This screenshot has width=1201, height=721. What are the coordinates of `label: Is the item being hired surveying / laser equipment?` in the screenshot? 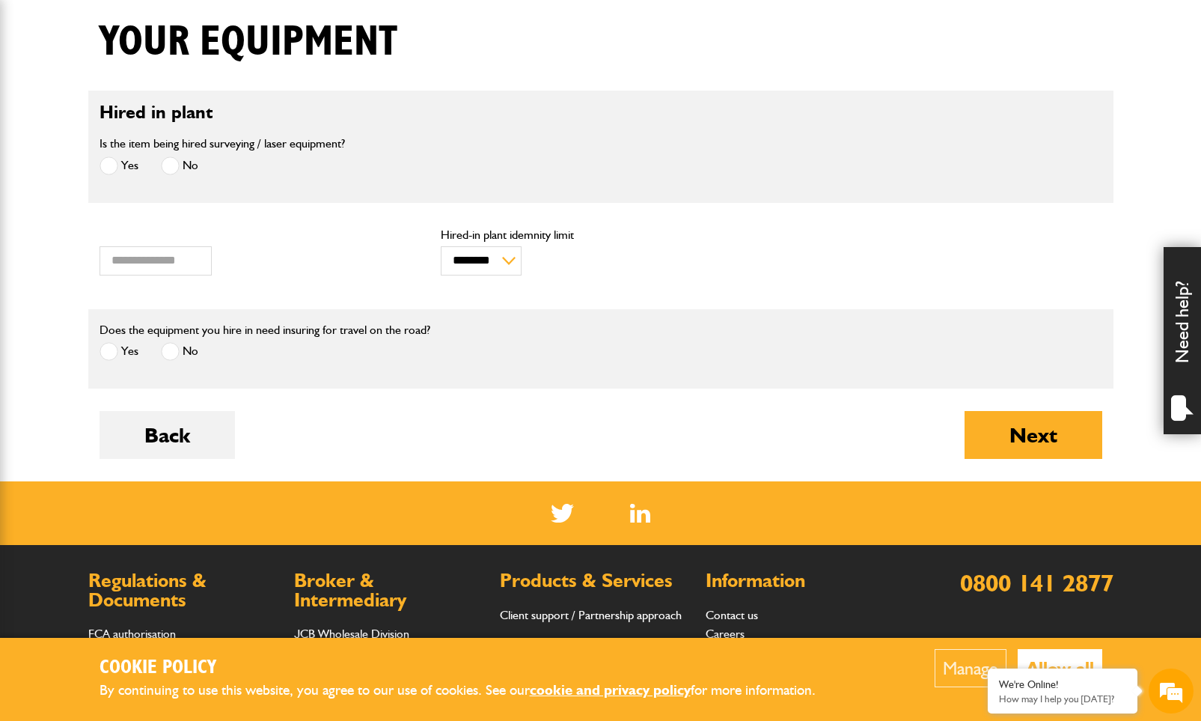 It's located at (222, 144).